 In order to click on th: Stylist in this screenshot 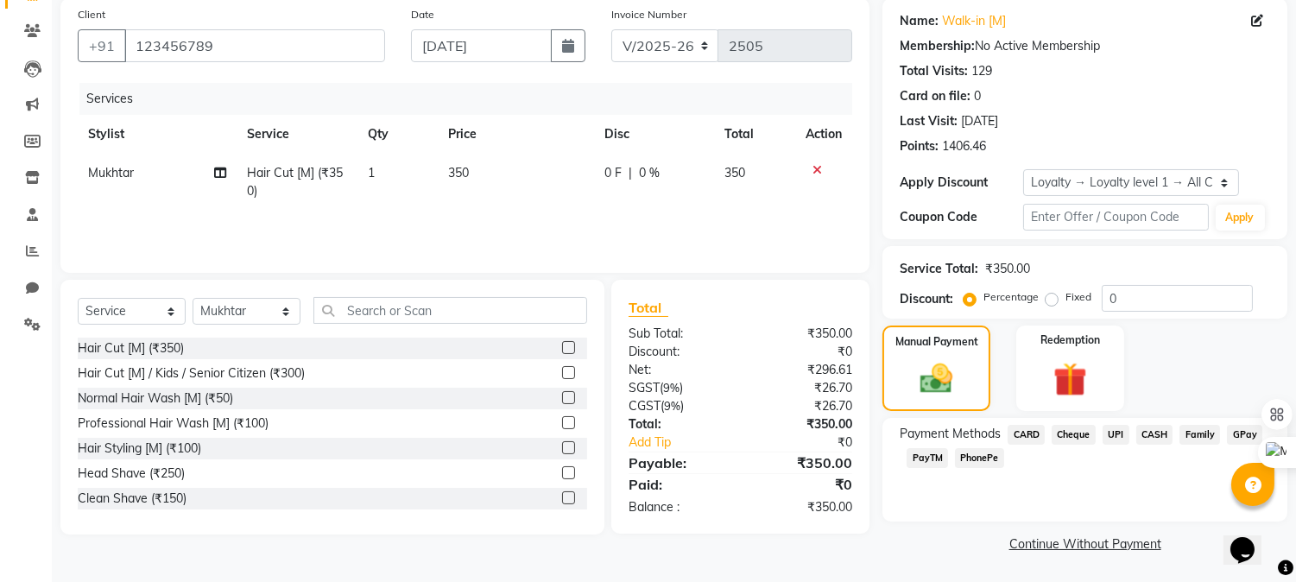, I will do `click(157, 134)`.